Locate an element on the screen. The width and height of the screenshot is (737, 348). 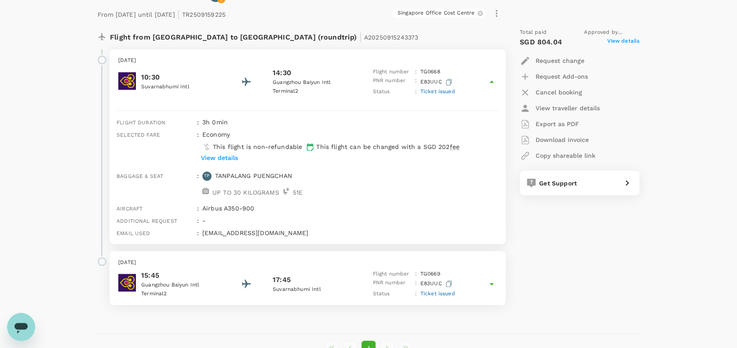
div: Airbus A350-900 is located at coordinates (349, 206).